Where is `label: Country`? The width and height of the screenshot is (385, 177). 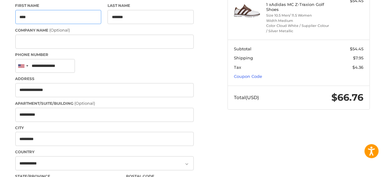 label: Country is located at coordinates (104, 152).